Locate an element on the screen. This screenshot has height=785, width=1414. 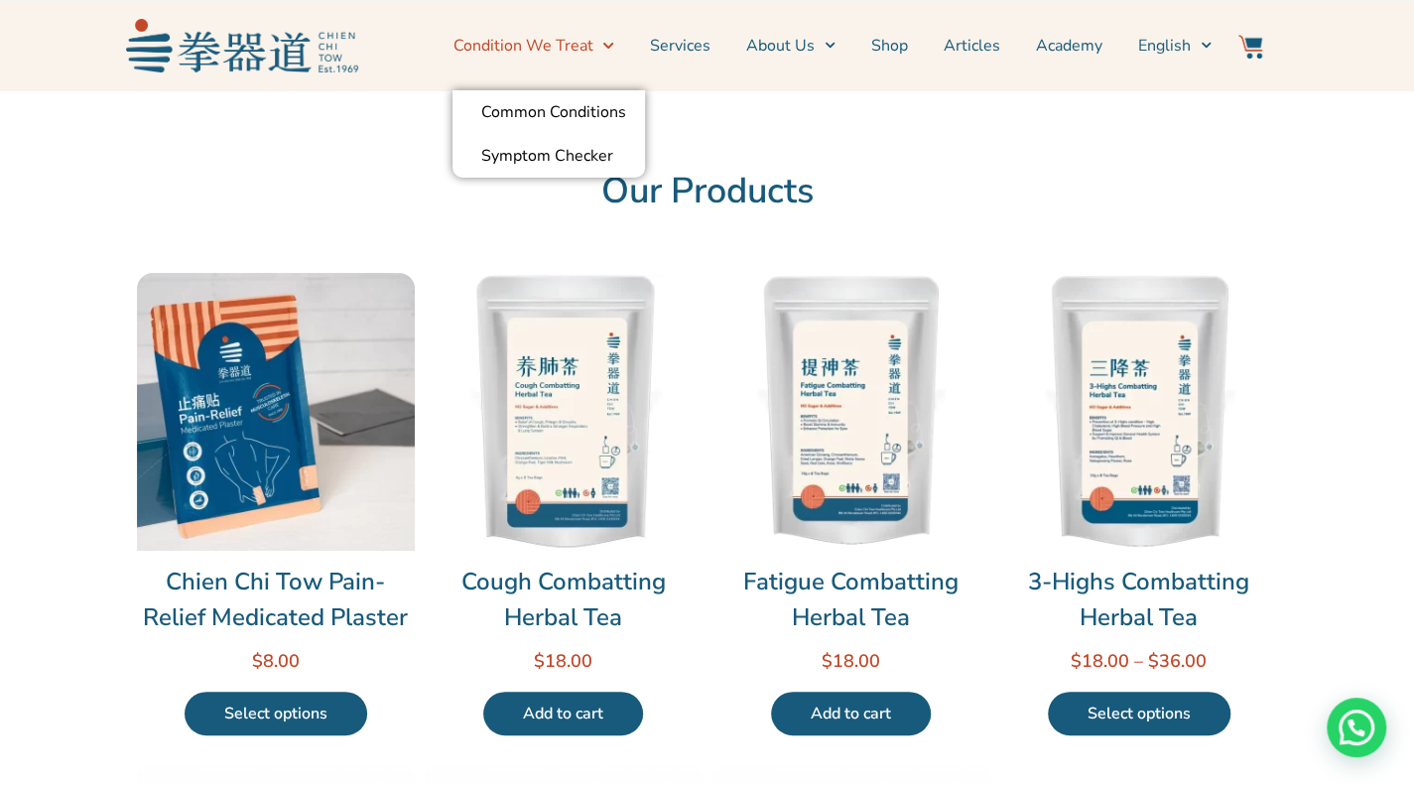
nav: Menu is located at coordinates (790, 46).